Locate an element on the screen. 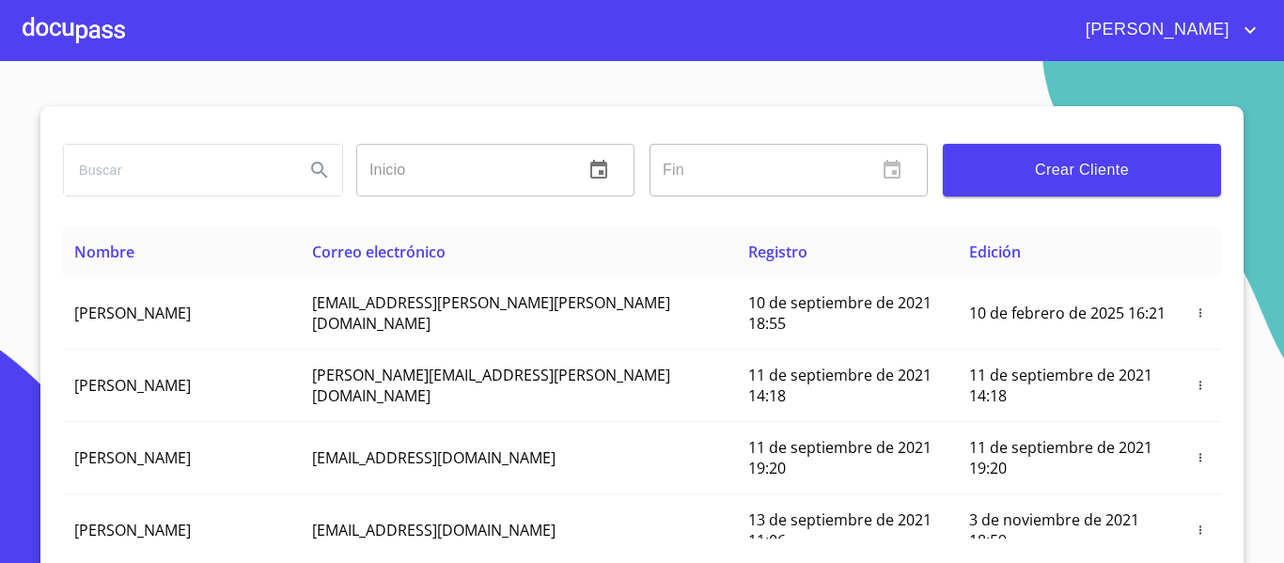  button: Crear Cliente is located at coordinates (1082, 170).